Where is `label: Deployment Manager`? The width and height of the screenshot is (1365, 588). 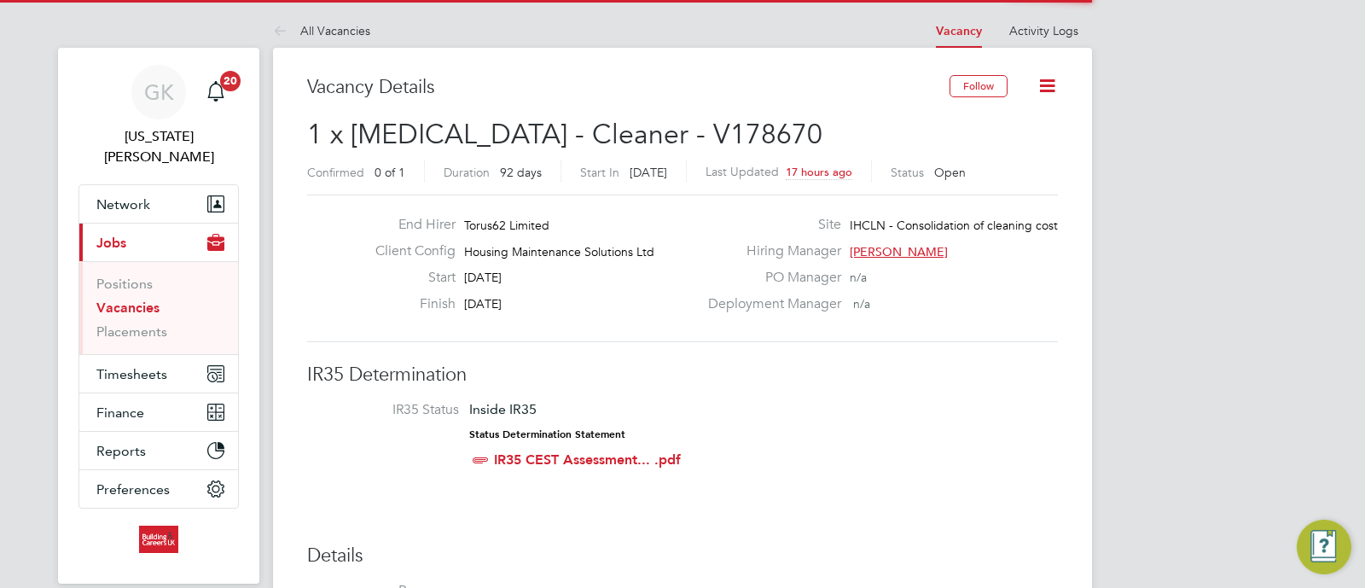 label: Deployment Manager is located at coordinates (770, 304).